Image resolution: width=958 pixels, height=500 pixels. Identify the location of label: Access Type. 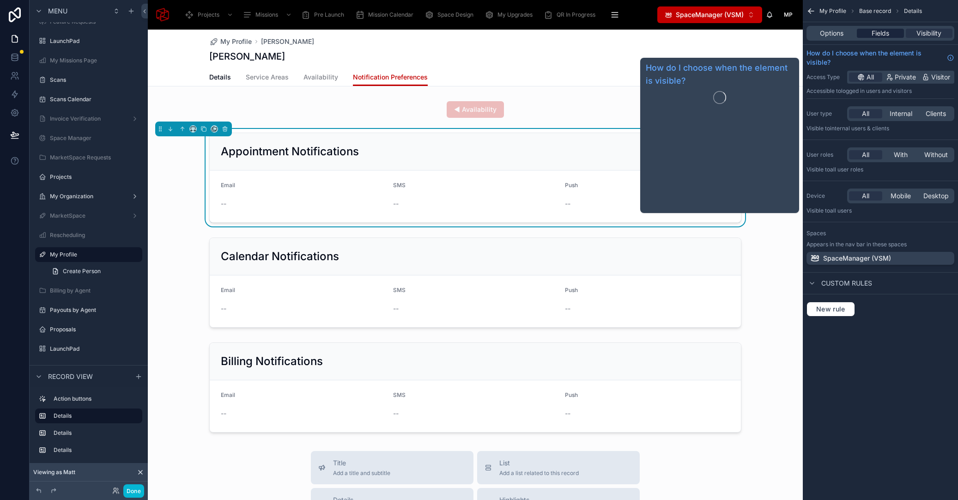
(825, 77).